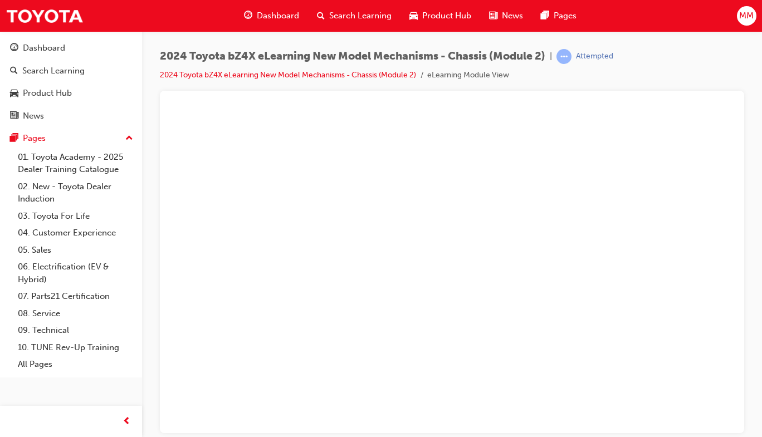 The width and height of the screenshot is (762, 437). What do you see at coordinates (595, 56) in the screenshot?
I see `div: Attempted` at bounding box center [595, 56].